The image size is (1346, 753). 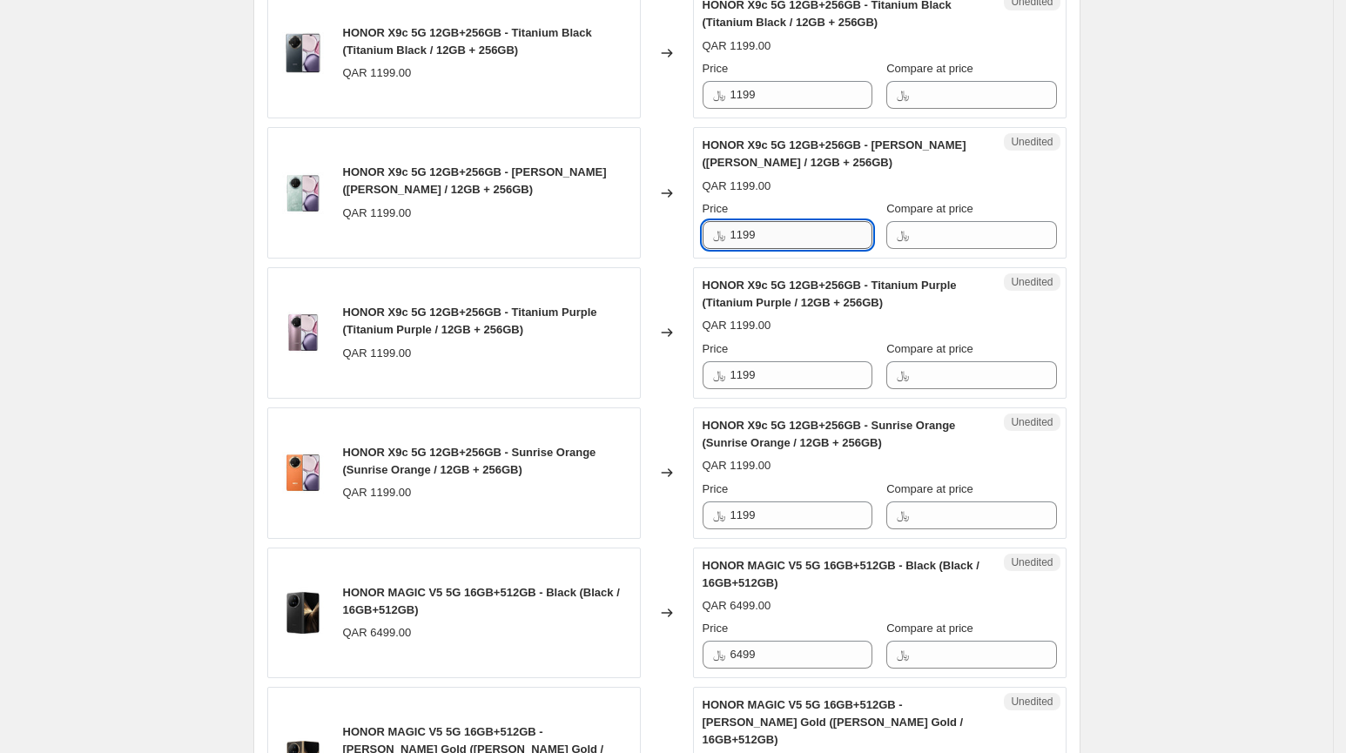 I want to click on img: MKT_Maybach_Identity-Pictures-ID-_-Black-___open-back_JPG_3000_20250522_80x.jpg, so click(x=303, y=613).